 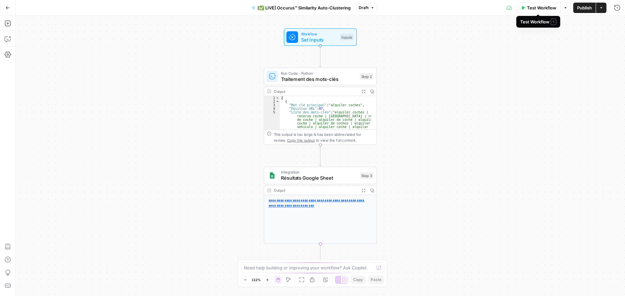 What do you see at coordinates (277, 98) in the screenshot?
I see `span: Toggle code folding, rows 1 through 13` at bounding box center [277, 98].